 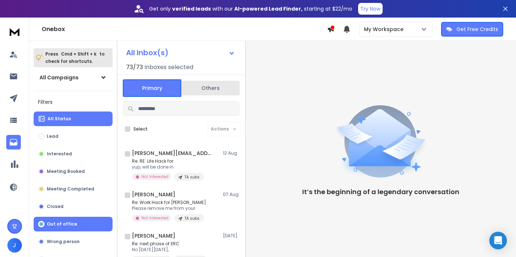 I want to click on p: Get Free Credits, so click(x=478, y=29).